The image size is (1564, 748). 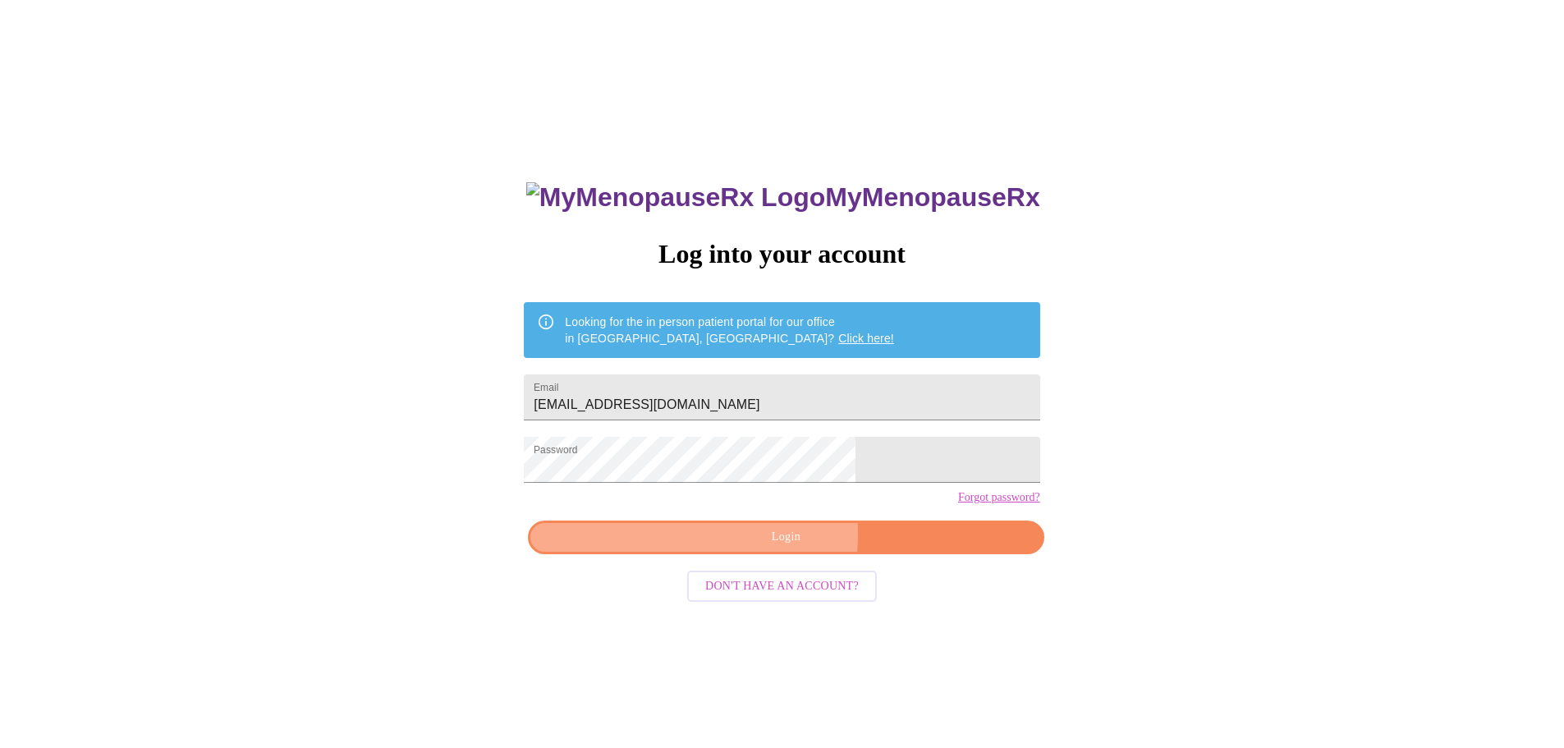 I want to click on h3: MyMenopauseRx, so click(x=783, y=197).